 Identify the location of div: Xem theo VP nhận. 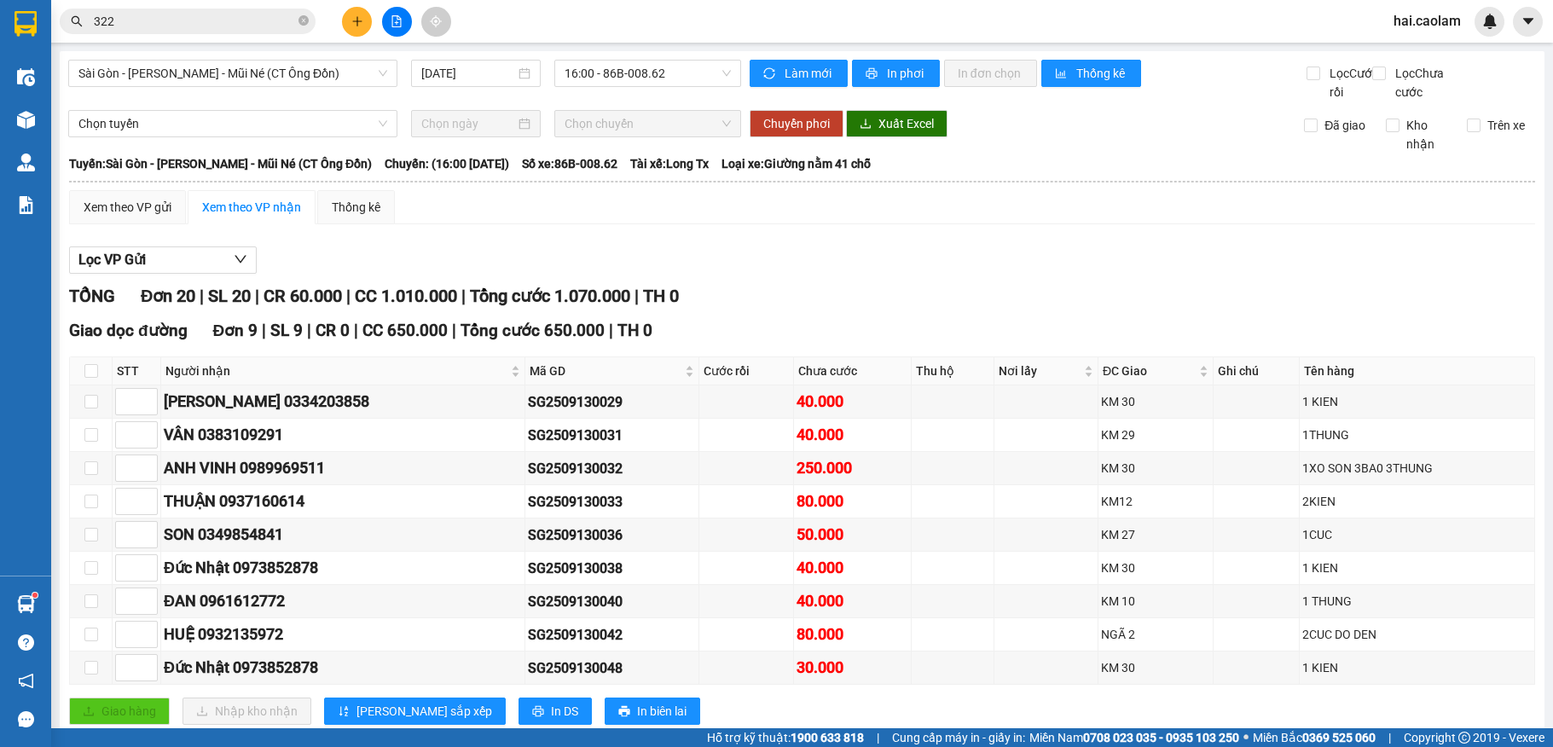
(252, 207).